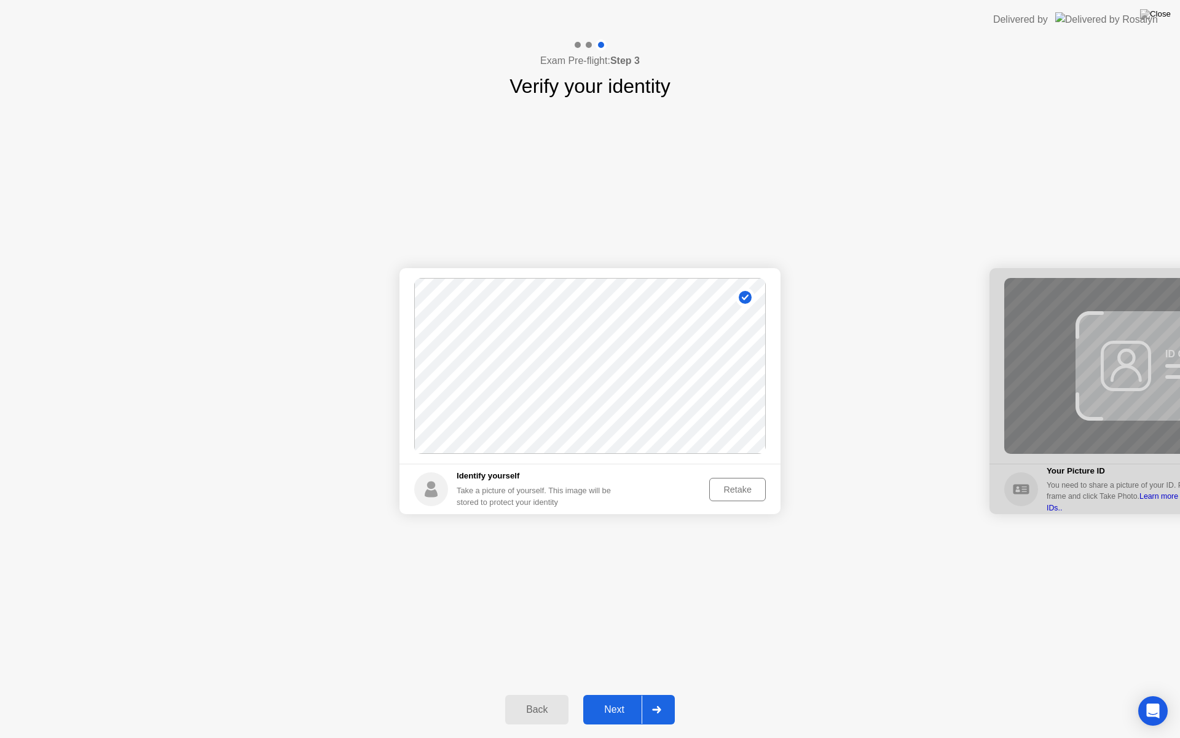 The height and width of the screenshot is (738, 1180). I want to click on h5: Identify yourself, so click(538, 476).